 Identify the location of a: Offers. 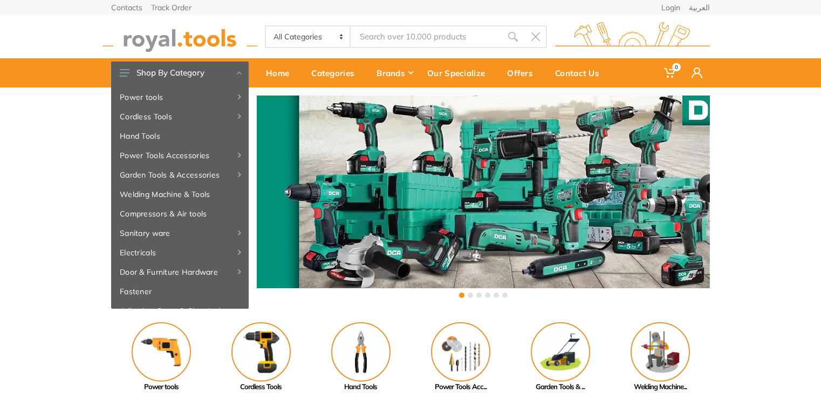
(523, 73).